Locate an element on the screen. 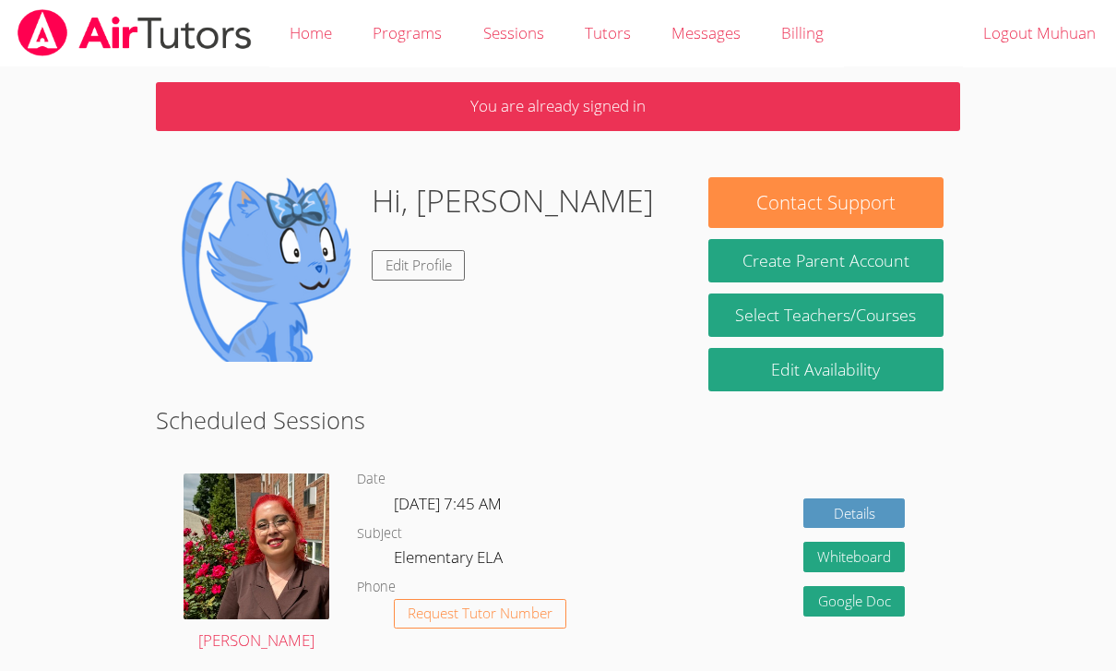  button: Create Parent Account is located at coordinates (827, 260).